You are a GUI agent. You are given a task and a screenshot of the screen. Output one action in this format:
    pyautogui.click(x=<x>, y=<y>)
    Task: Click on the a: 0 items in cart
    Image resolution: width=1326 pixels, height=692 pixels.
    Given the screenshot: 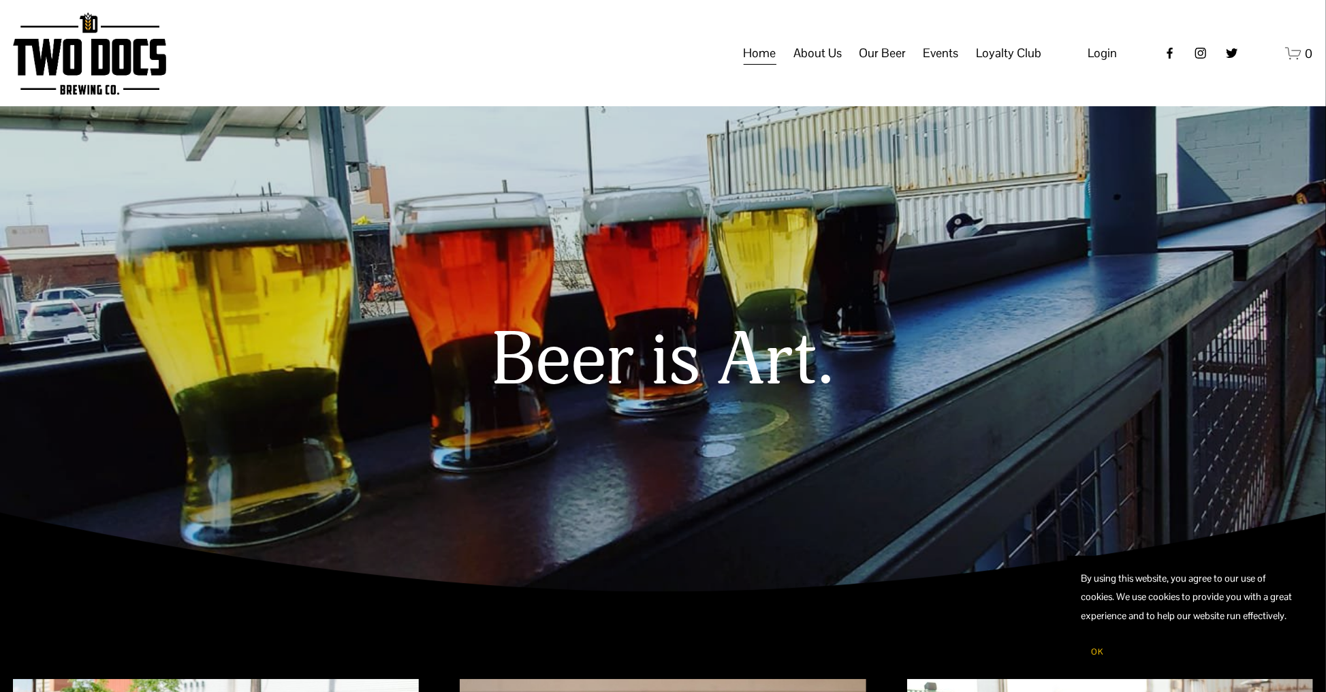 What is the action you would take?
    pyautogui.click(x=1298, y=53)
    